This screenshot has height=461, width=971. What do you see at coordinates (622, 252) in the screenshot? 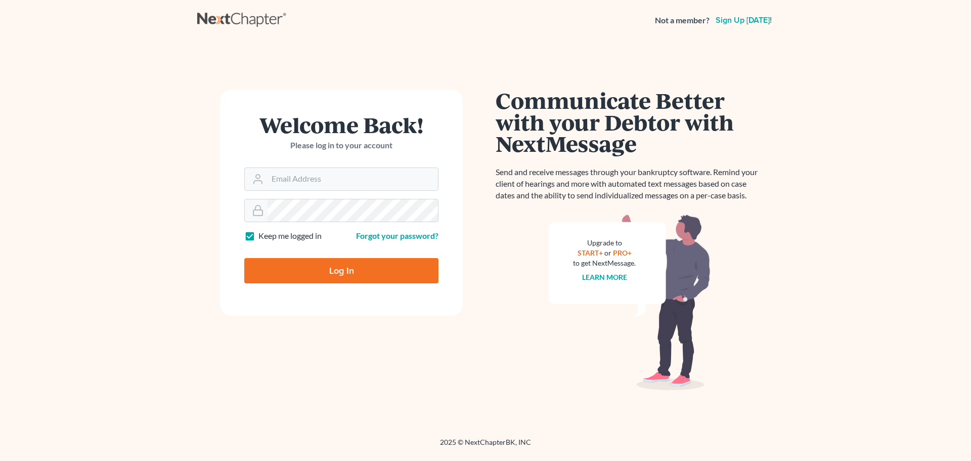
I see `a: PRO+` at bounding box center [622, 252].